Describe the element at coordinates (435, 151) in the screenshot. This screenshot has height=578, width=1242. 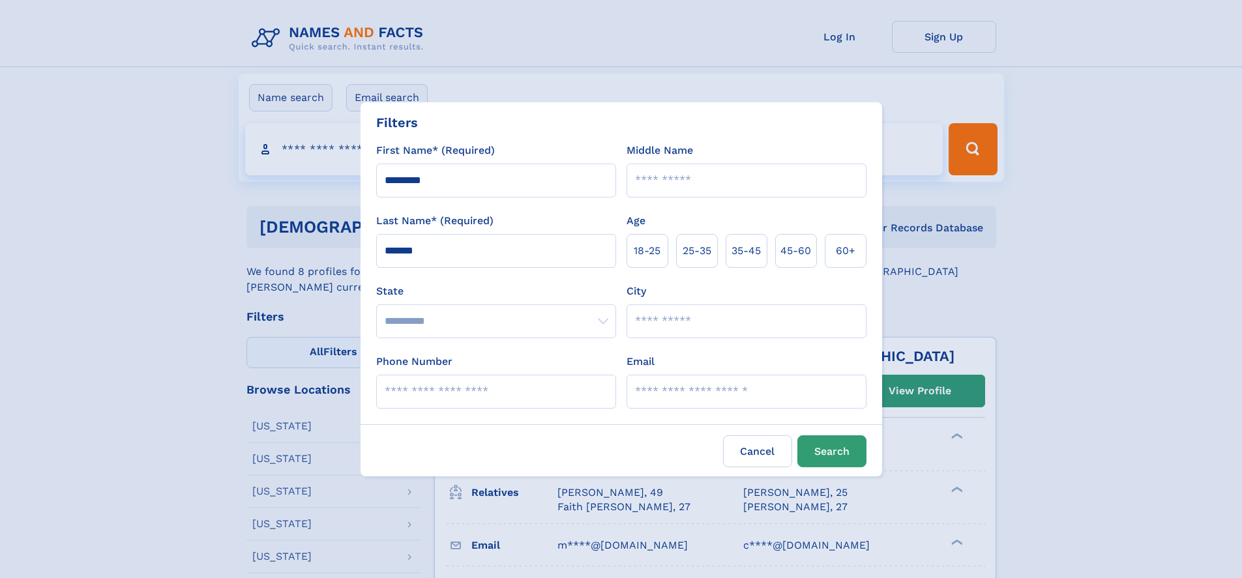
I see `label: First Name* (Required)` at that location.